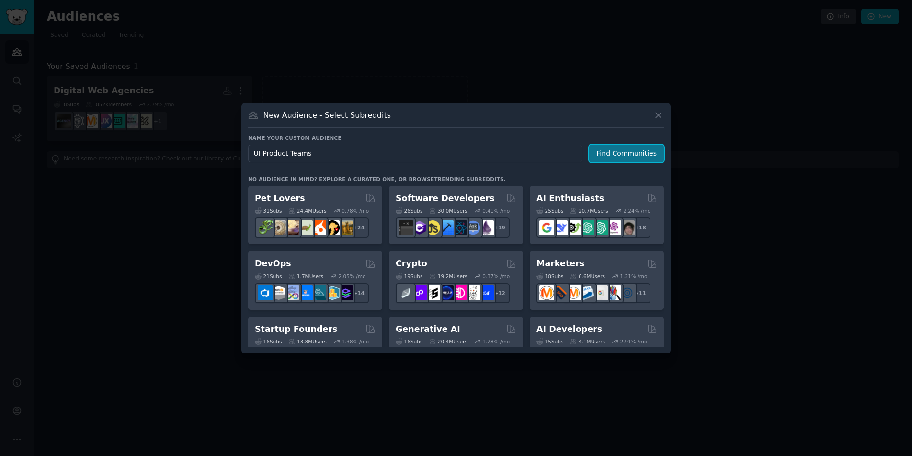  What do you see at coordinates (411, 263) in the screenshot?
I see `h2: Crypto` at bounding box center [411, 263].